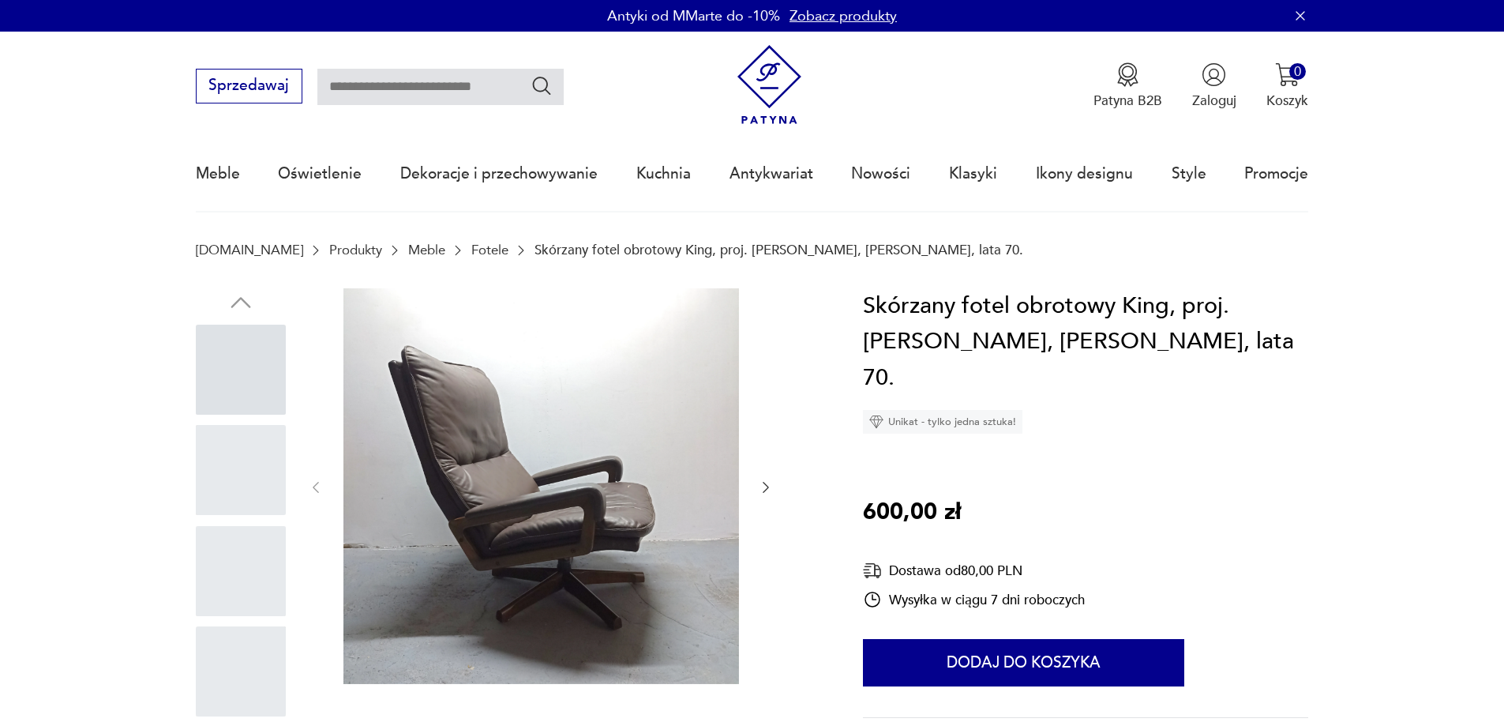 This screenshot has width=1504, height=726. Describe the element at coordinates (1214, 74) in the screenshot. I see `img: Ikonka użytkownika` at that location.